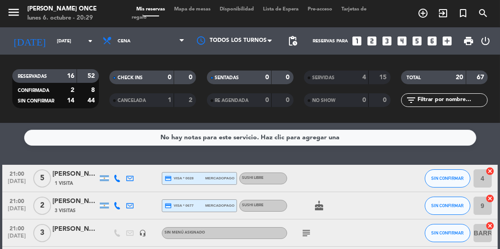  I want to click on i: looks_3, so click(387, 41).